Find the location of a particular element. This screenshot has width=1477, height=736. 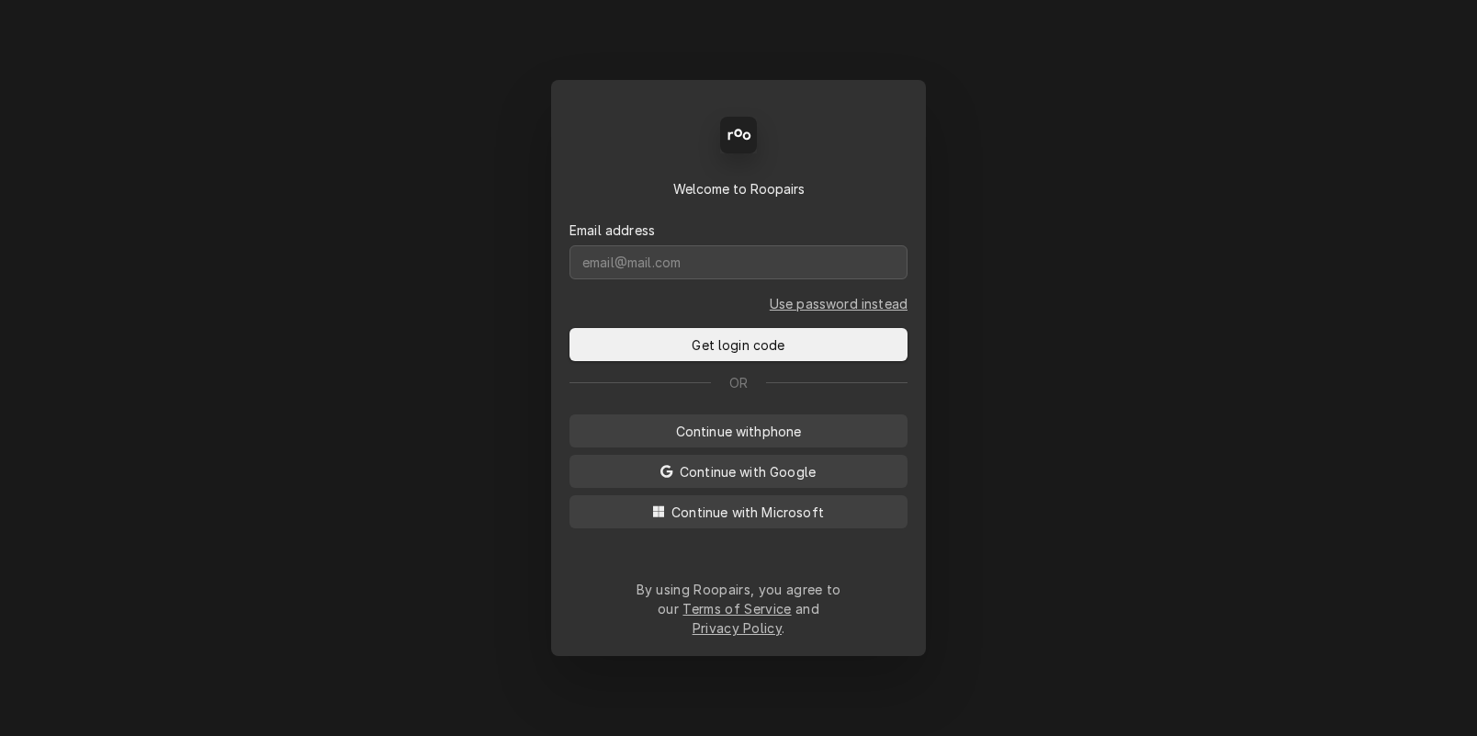

button: Continue withphone is located at coordinates (739, 431).